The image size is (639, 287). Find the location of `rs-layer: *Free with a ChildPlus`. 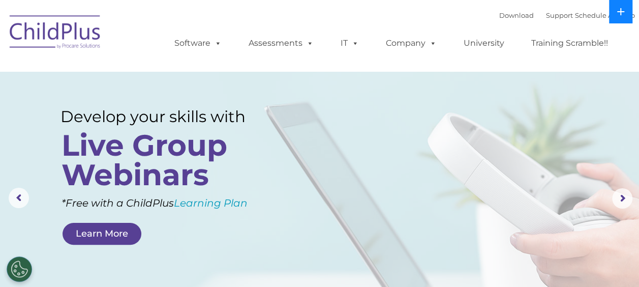

rs-layer: *Free with a ChildPlus is located at coordinates (174, 203).